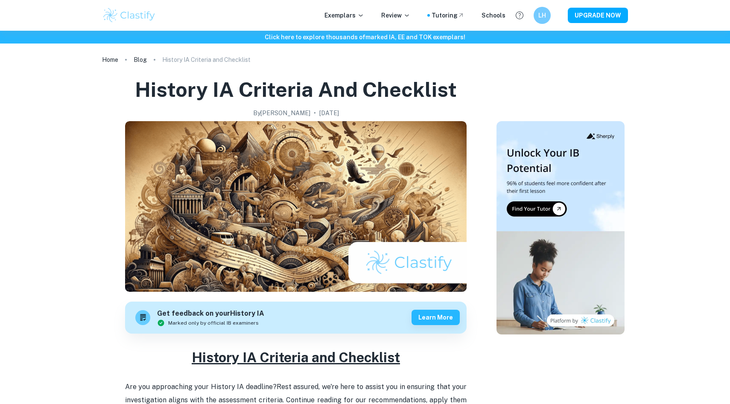  What do you see at coordinates (296, 207) in the screenshot?
I see `img: History IA Criteria and Checklist cover image` at bounding box center [296, 207].